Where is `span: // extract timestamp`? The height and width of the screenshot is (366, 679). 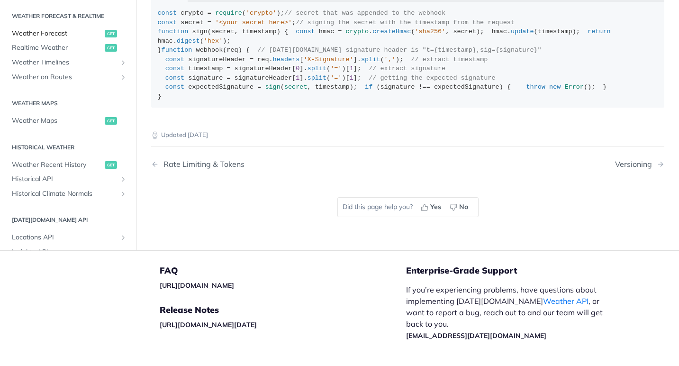
span: // extract timestamp is located at coordinates (449, 59).